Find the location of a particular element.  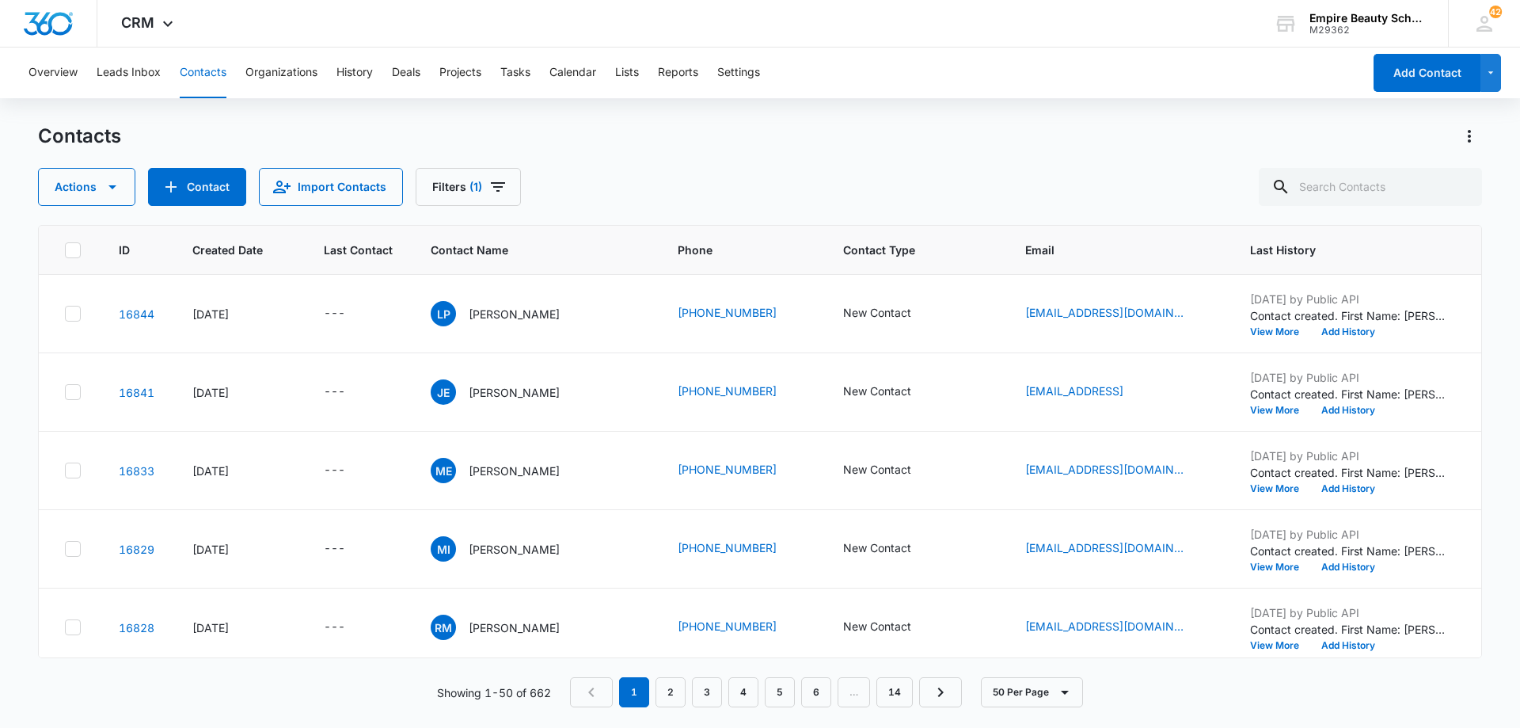

a: Page 5 is located at coordinates (780, 692).